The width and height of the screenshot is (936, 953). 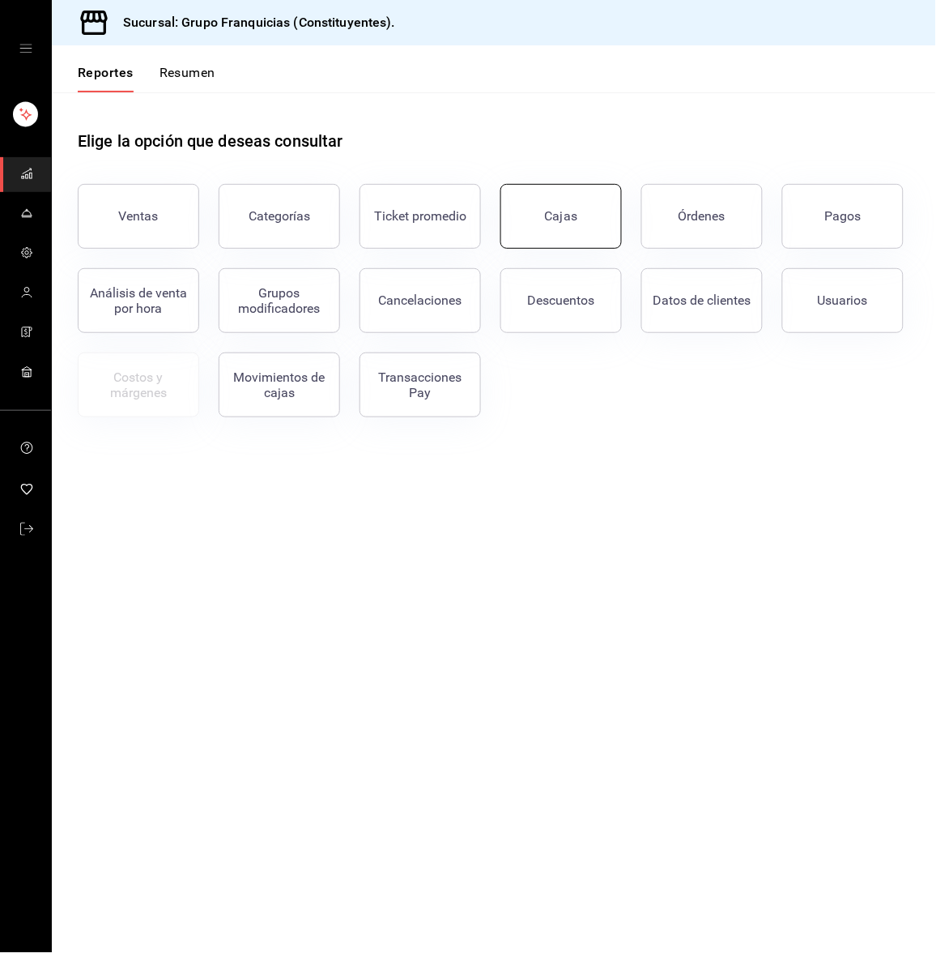 What do you see at coordinates (702, 300) in the screenshot?
I see `div: Datos de clientes` at bounding box center [702, 300].